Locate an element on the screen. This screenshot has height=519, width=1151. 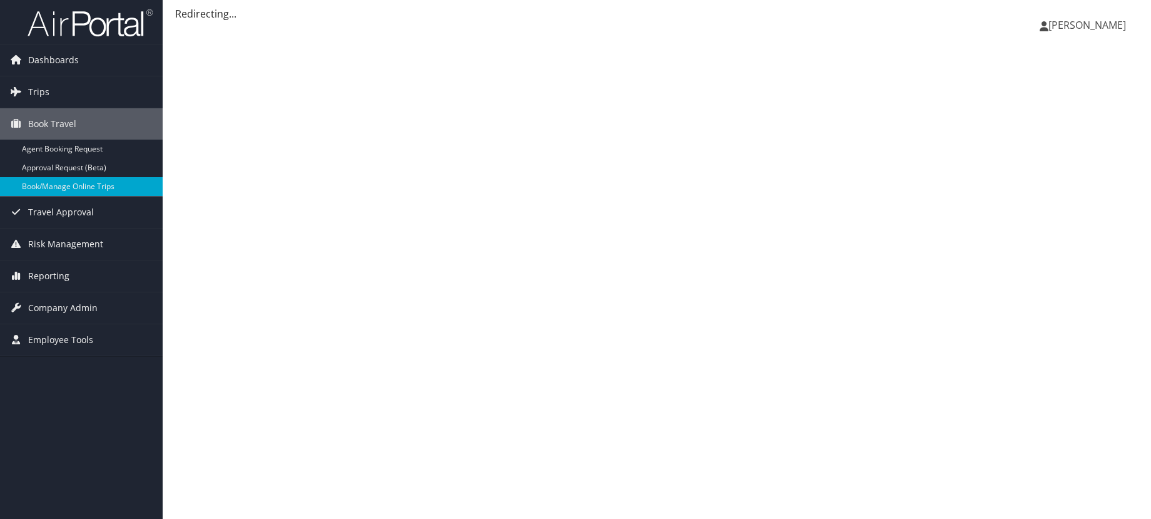
div: Redirecting... is located at coordinates (657, 14).